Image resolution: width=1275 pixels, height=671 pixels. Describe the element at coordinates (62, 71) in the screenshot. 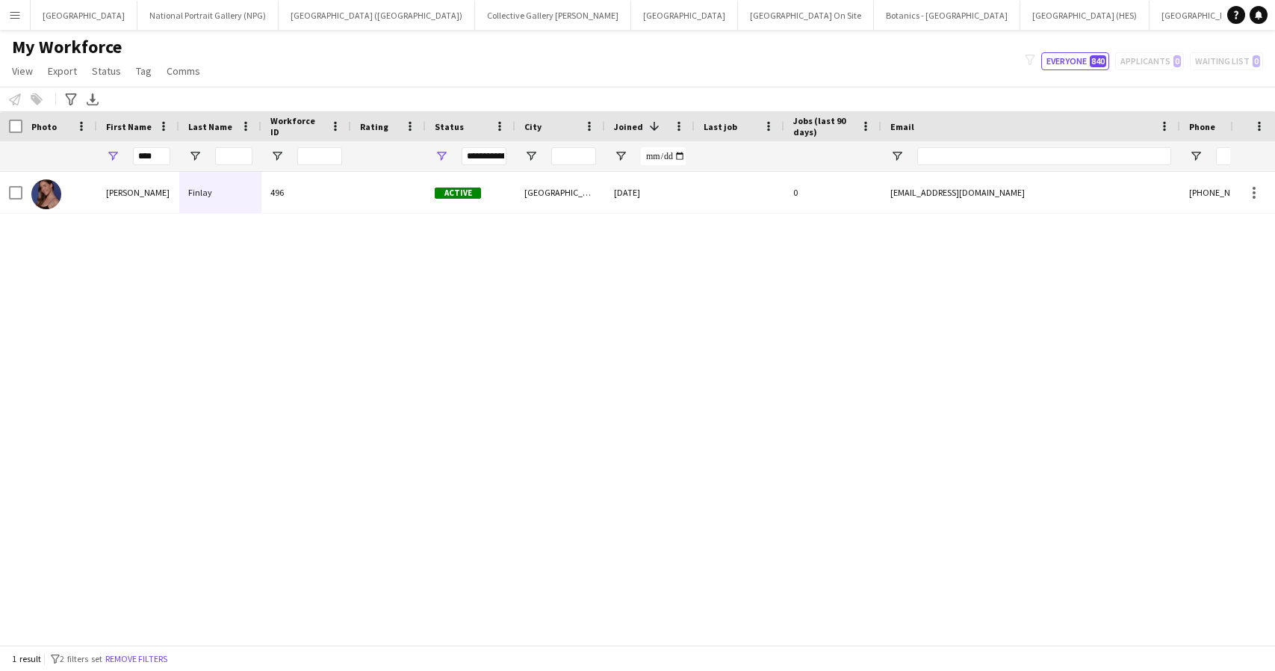

I see `a: Export` at that location.